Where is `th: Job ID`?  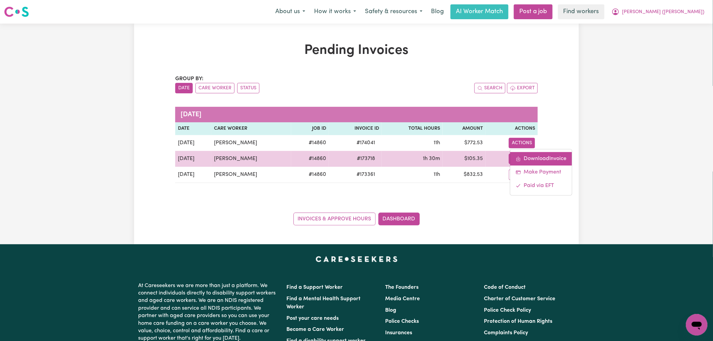
th: Job ID is located at coordinates (310, 129).